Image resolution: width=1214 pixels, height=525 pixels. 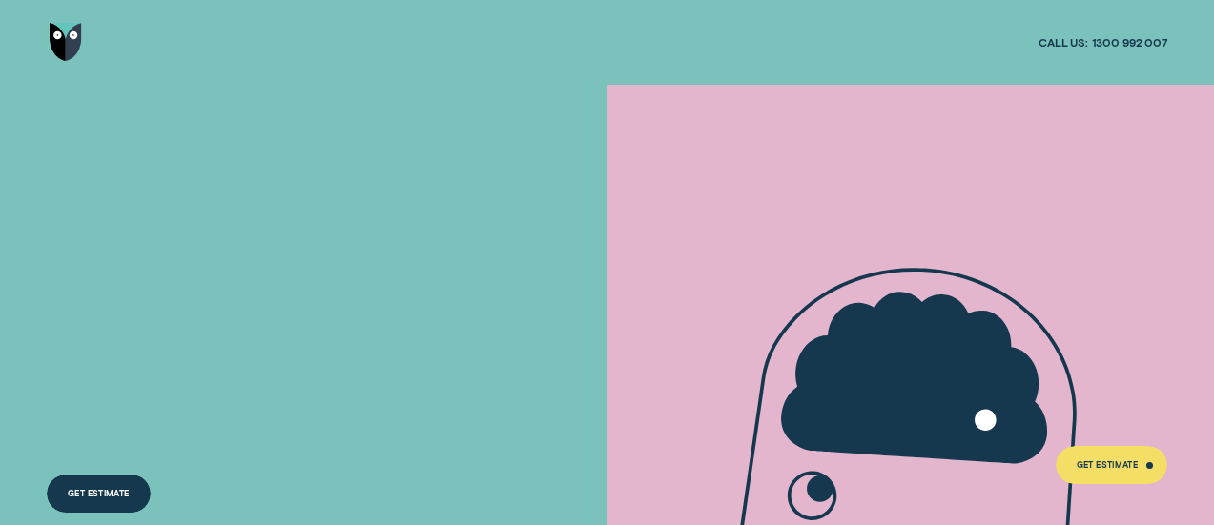 I want to click on a: Call us:1300 992 007, so click(x=1102, y=43).